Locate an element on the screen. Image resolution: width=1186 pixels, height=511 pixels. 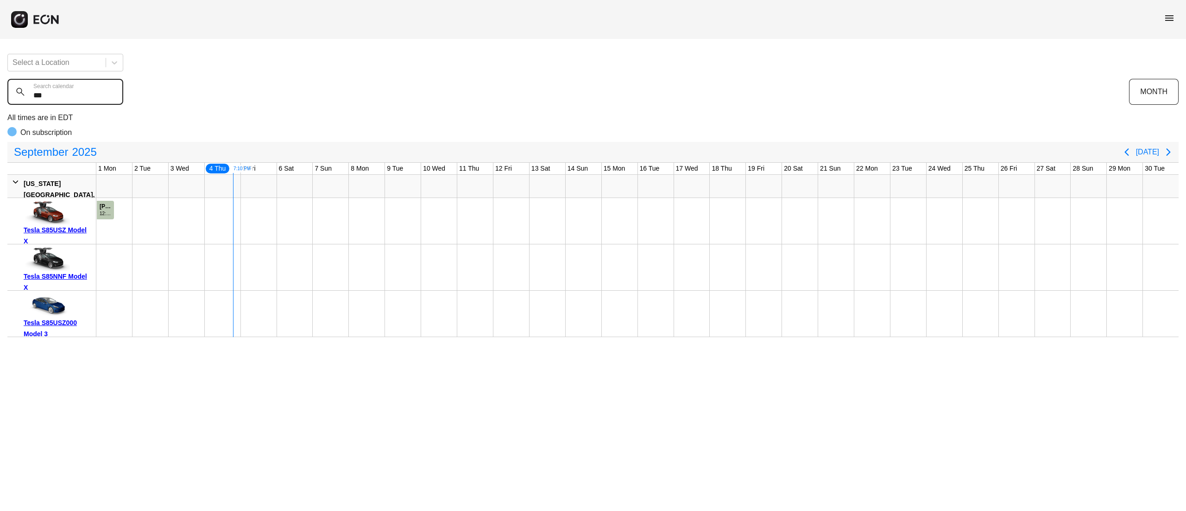
div: 24 Wed is located at coordinates (940, 168).